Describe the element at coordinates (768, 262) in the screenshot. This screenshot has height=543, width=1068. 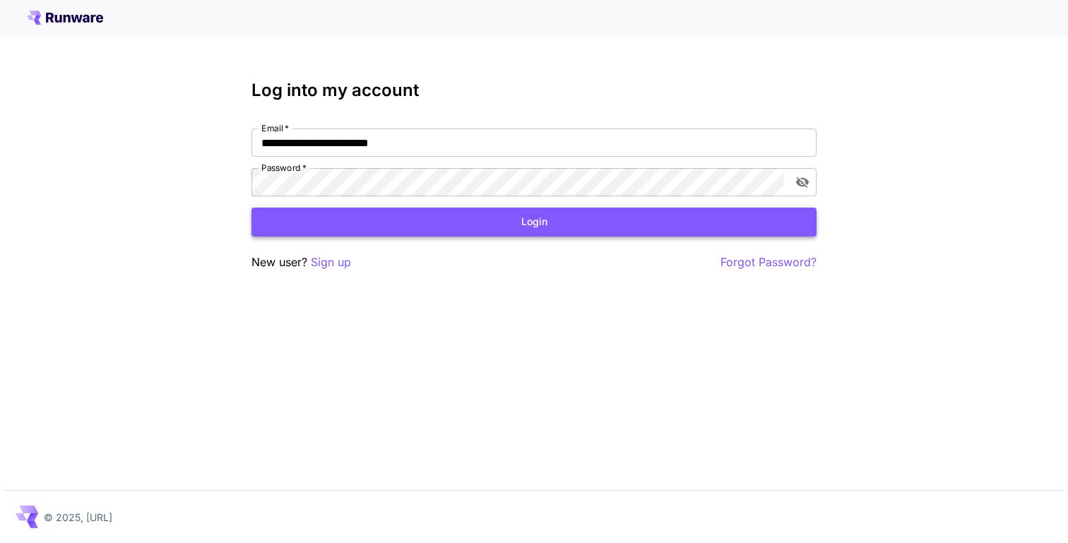
I see `p: Forgot Password?` at that location.